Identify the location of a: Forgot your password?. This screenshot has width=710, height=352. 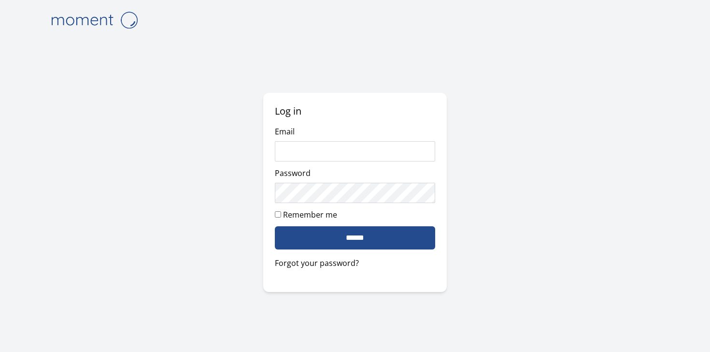
(355, 263).